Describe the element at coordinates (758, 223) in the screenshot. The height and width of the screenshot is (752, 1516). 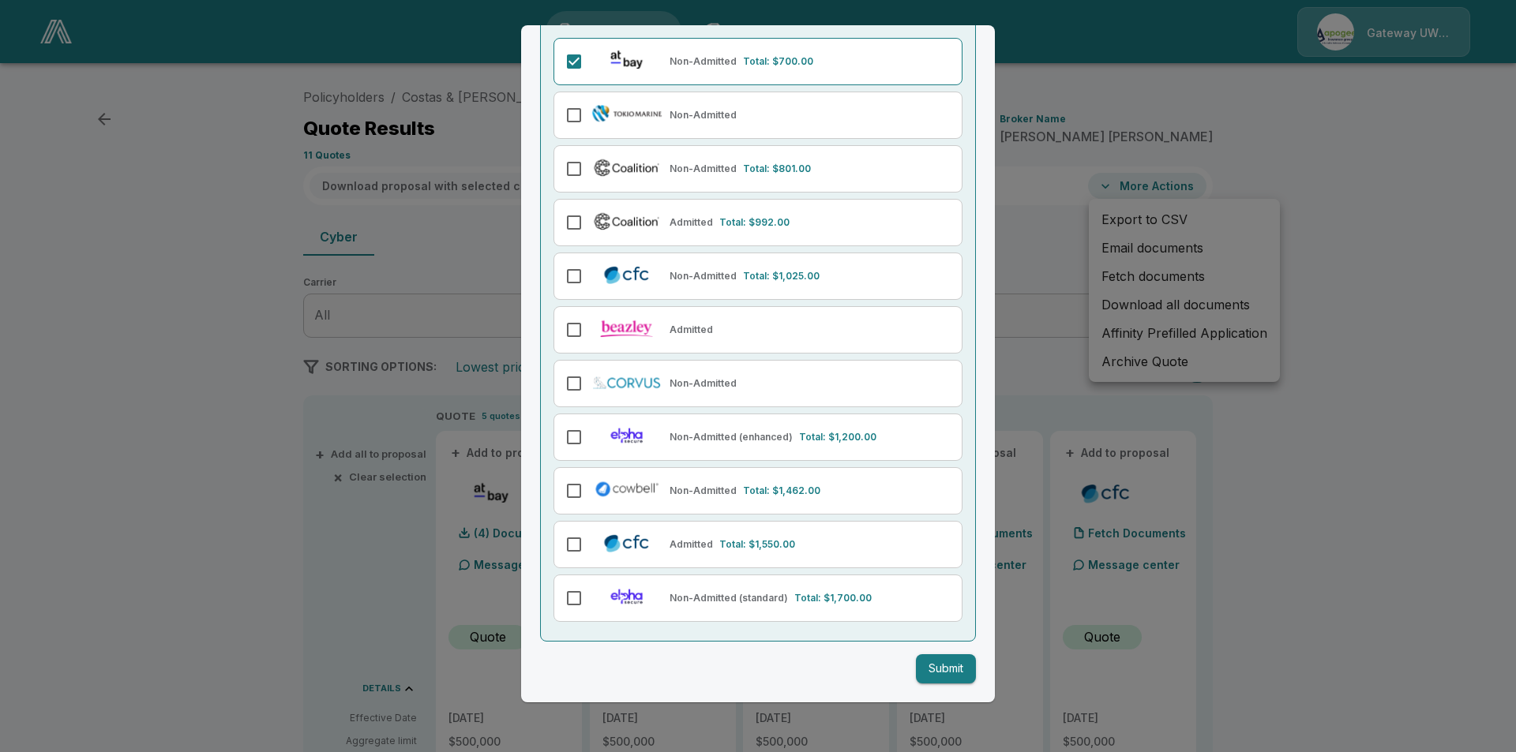
I see `div: Coalition (Admitted)AdmittedTotal: $992.00` at that location.